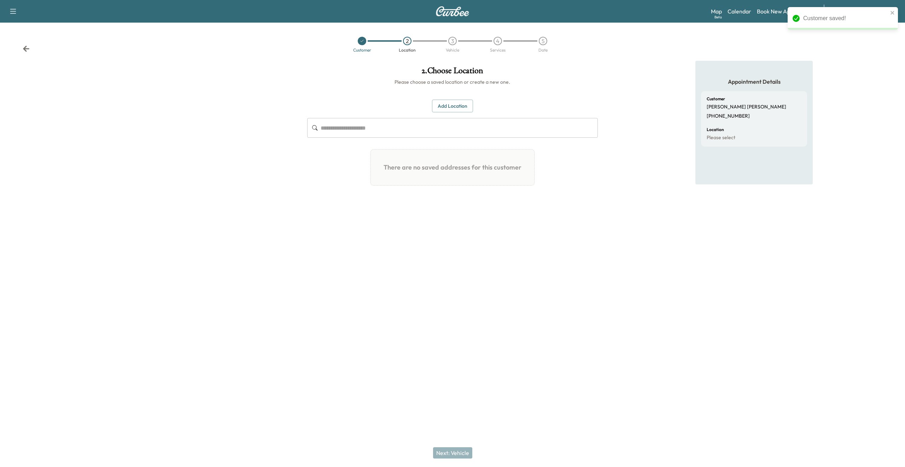 The height and width of the screenshot is (467, 905). What do you see at coordinates (498, 41) in the screenshot?
I see `div: 4` at bounding box center [498, 41].